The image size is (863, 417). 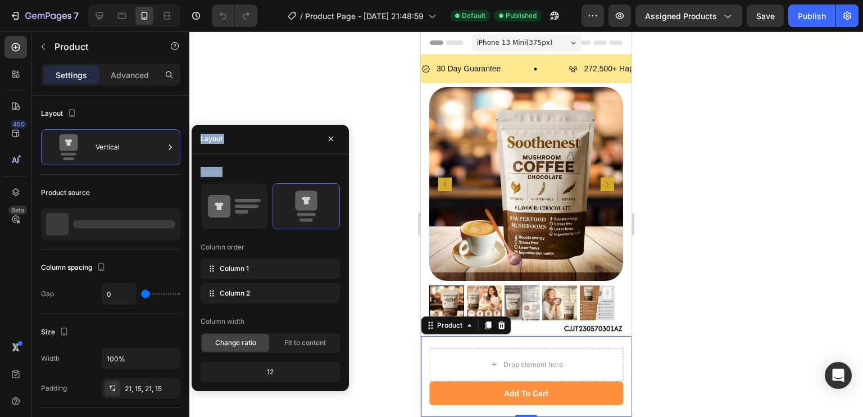 What do you see at coordinates (222, 321) in the screenshot?
I see `div: Column width` at bounding box center [222, 321].